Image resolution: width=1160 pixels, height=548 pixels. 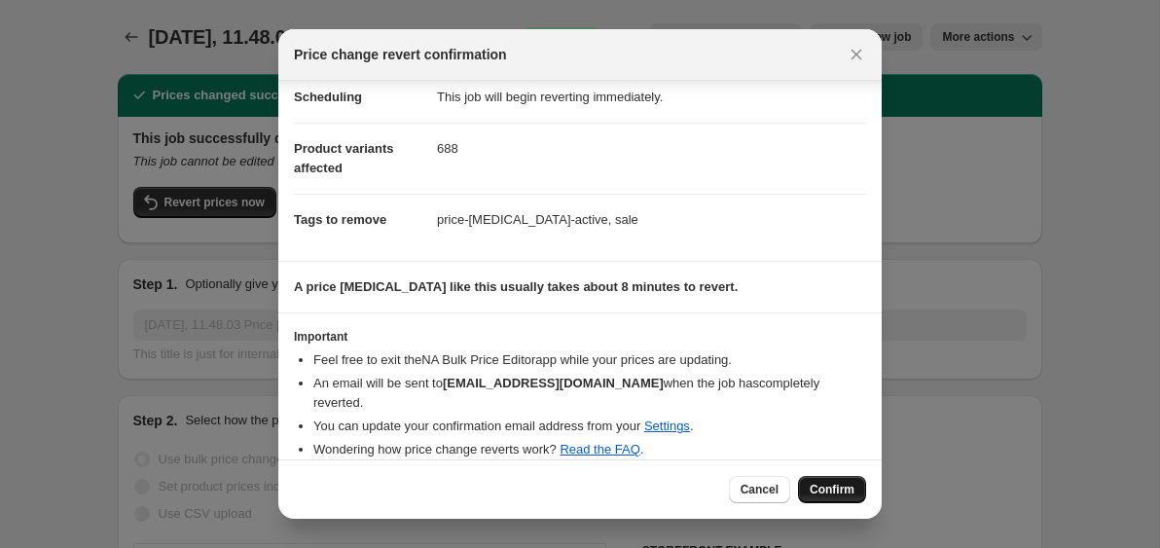 What do you see at coordinates (666, 425) in the screenshot?
I see `a: Settings` at bounding box center [666, 425].